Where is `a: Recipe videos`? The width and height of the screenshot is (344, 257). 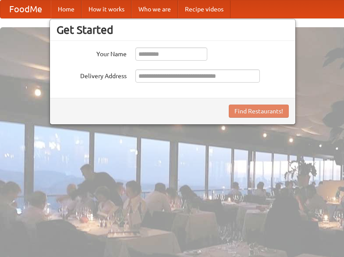 a: Recipe videos is located at coordinates (204, 9).